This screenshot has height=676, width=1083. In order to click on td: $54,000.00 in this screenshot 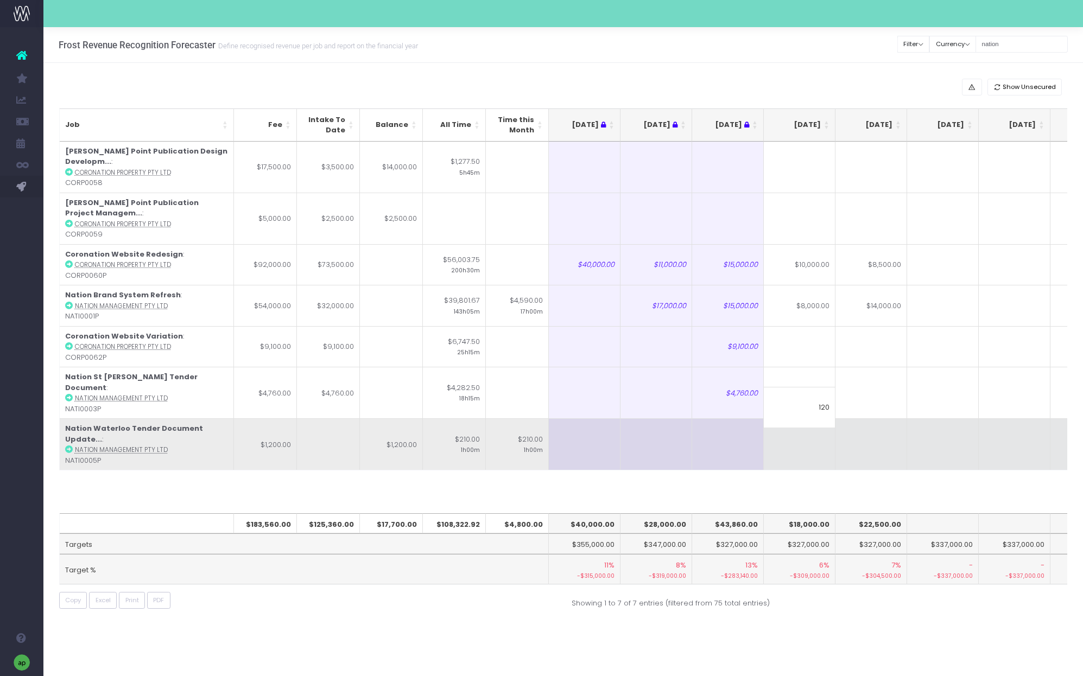, I will do `click(265, 306)`.